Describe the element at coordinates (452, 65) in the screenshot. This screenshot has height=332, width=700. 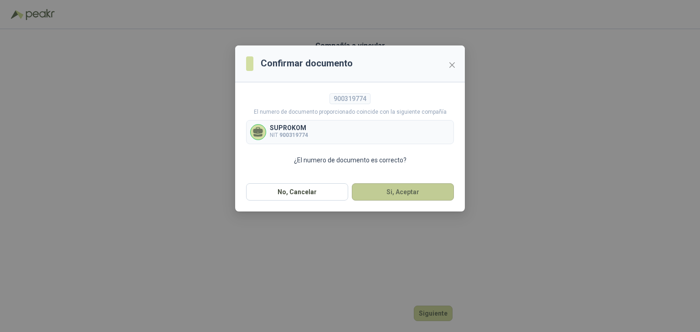
I see `button: Close` at that location.